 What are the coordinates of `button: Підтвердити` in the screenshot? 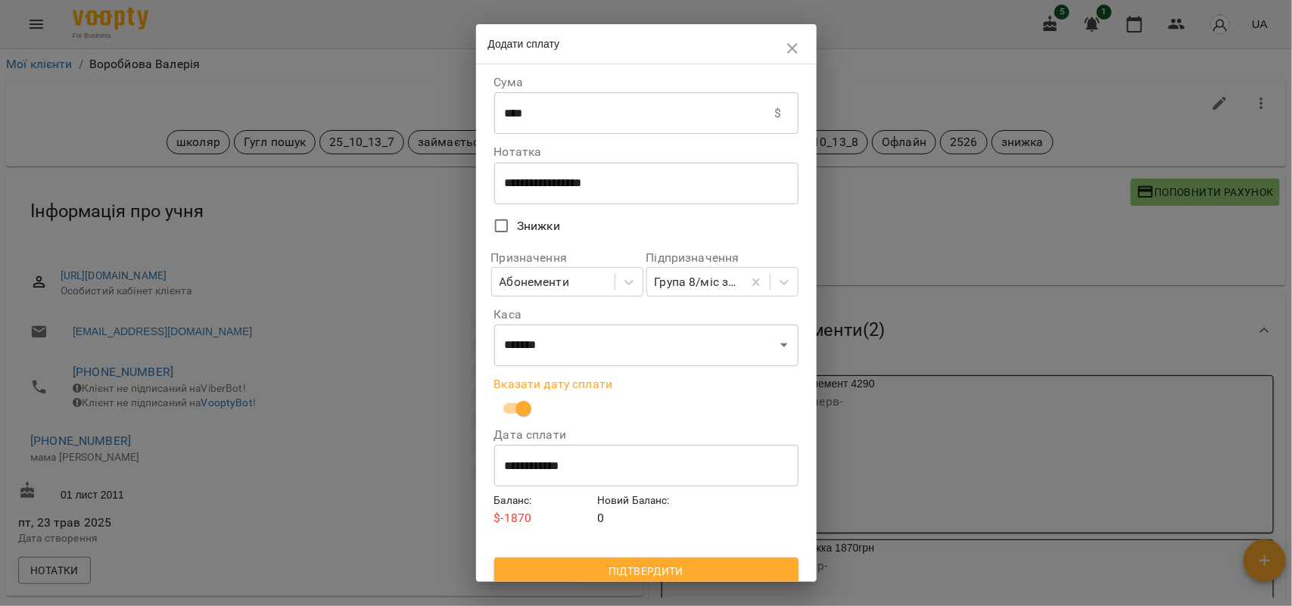 It's located at (646, 572).